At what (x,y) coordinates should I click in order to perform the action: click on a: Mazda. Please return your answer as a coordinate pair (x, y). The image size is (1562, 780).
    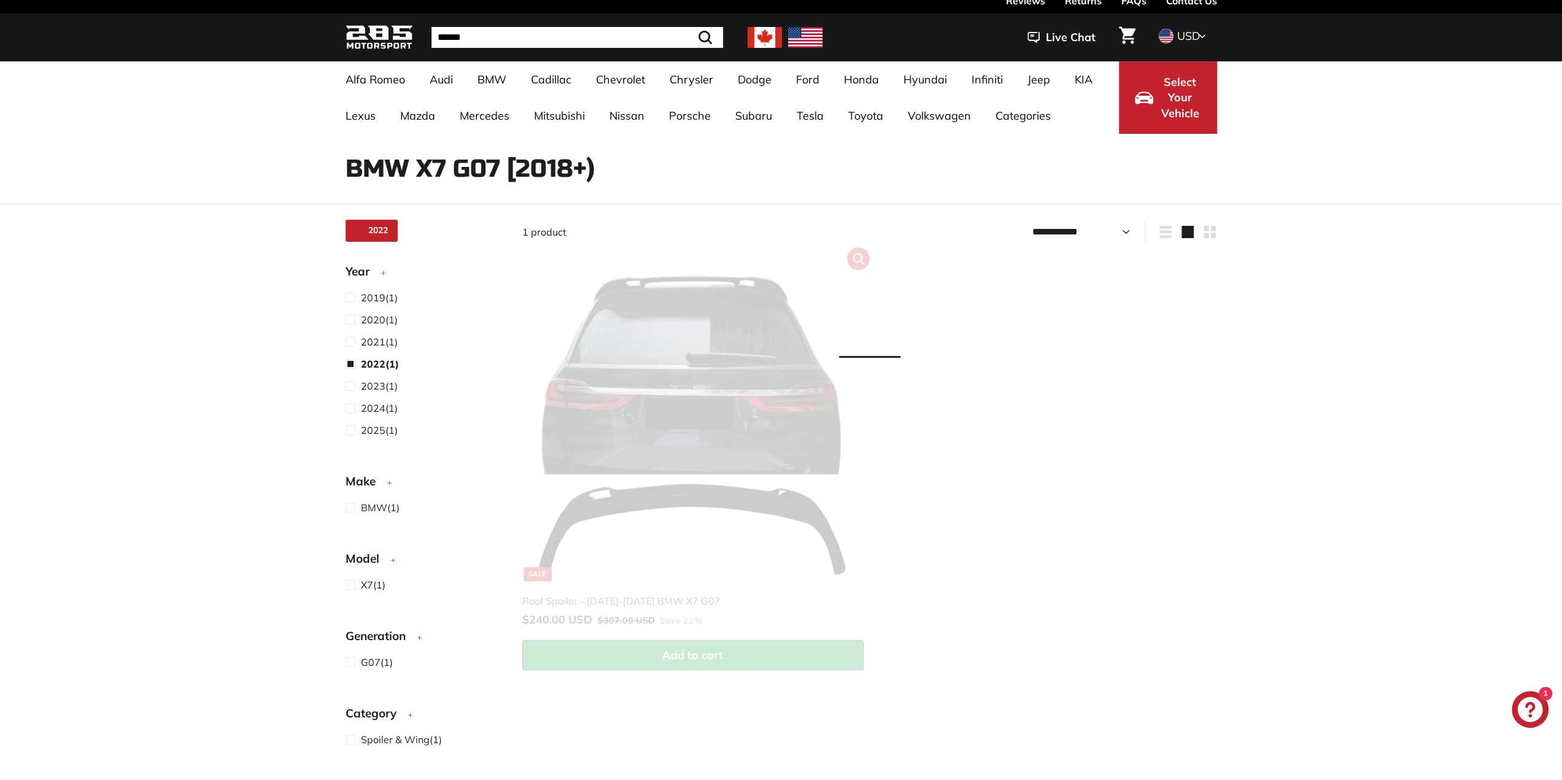
    Looking at the image, I should click on (417, 115).